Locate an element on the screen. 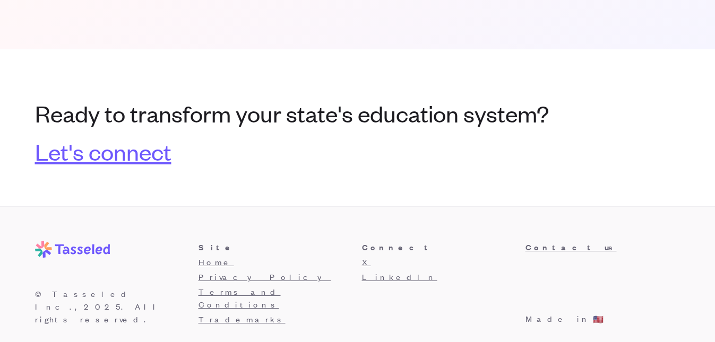 Image resolution: width=715 pixels, height=342 pixels. h3: Connect is located at coordinates (439, 247).